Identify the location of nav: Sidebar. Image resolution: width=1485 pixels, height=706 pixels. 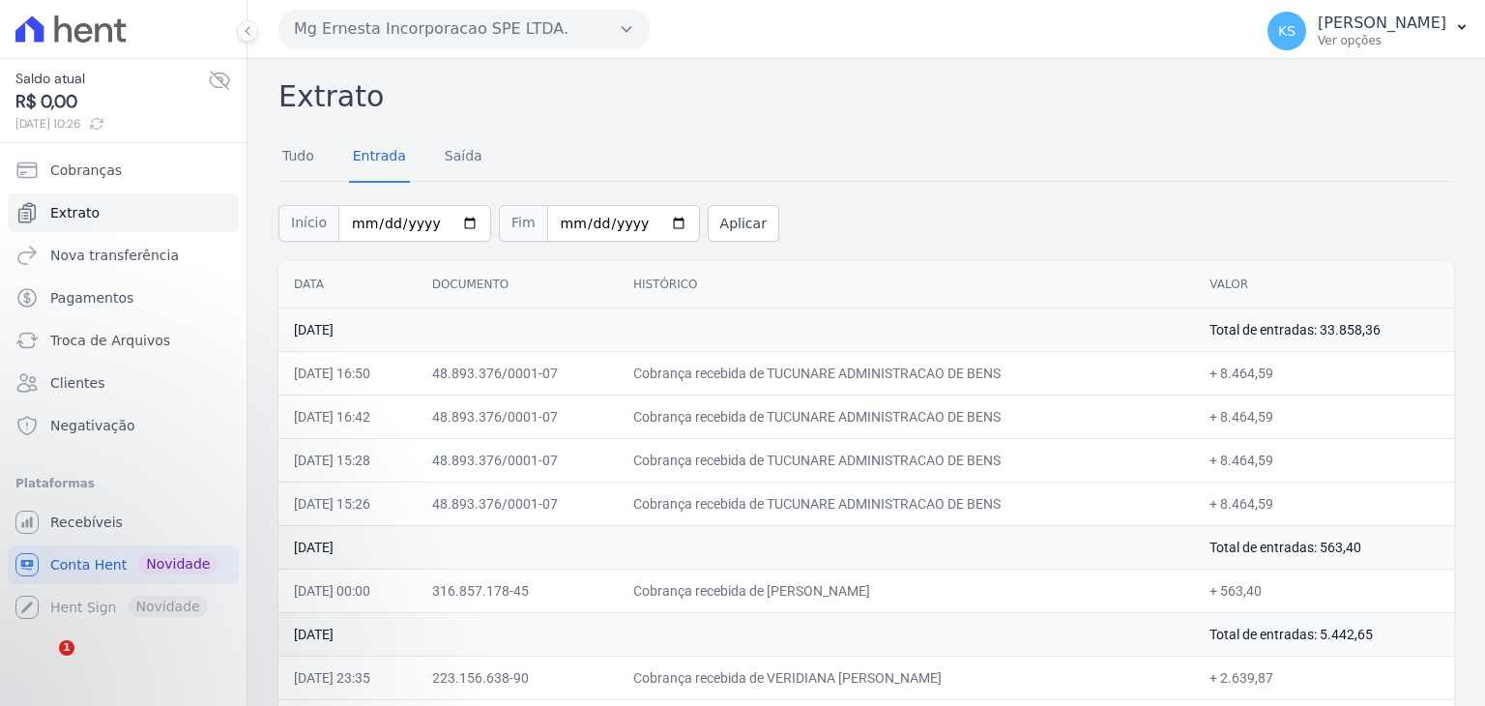
(123, 389).